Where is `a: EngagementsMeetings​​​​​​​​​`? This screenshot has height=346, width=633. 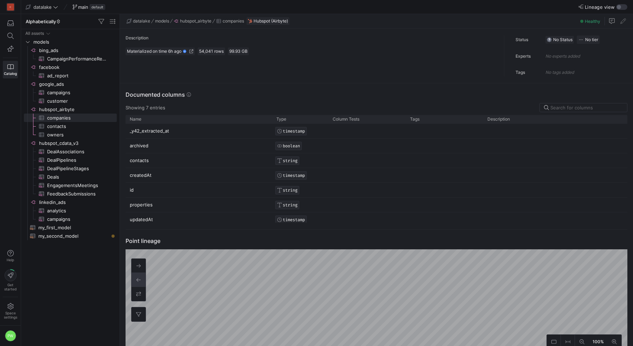
a: EngagementsMeetings​​​​​​​​​ is located at coordinates (70, 185).